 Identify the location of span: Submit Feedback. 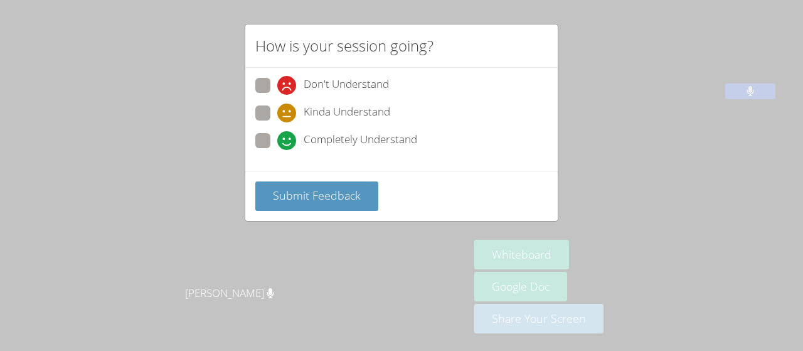
(317, 195).